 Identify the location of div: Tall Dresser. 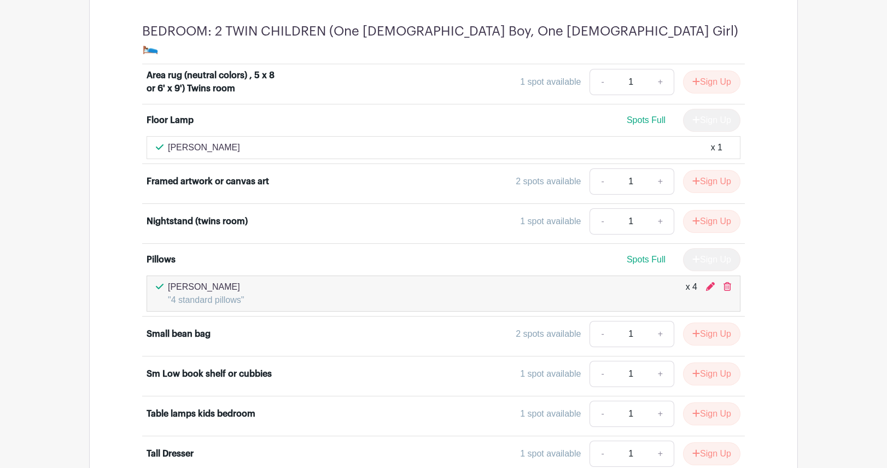
(170, 454).